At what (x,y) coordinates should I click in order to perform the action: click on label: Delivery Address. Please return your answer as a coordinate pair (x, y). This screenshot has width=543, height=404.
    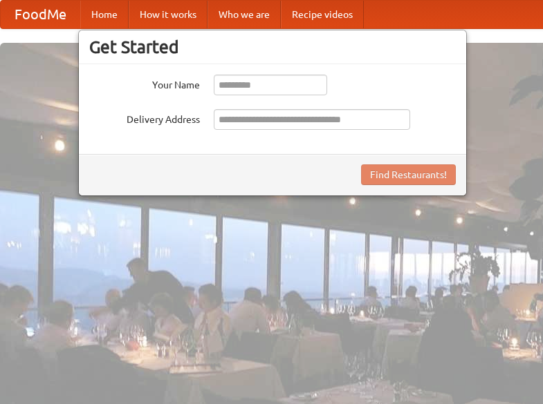
    Looking at the image, I should click on (145, 118).